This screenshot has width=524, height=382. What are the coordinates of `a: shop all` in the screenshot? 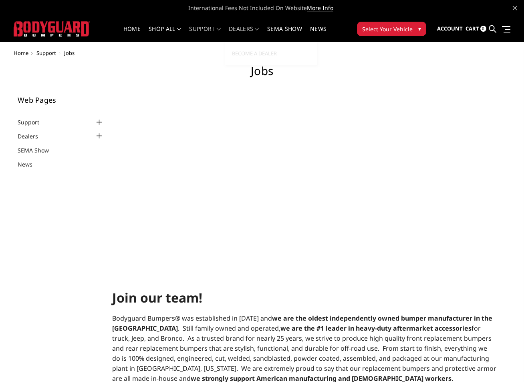 It's located at (165, 34).